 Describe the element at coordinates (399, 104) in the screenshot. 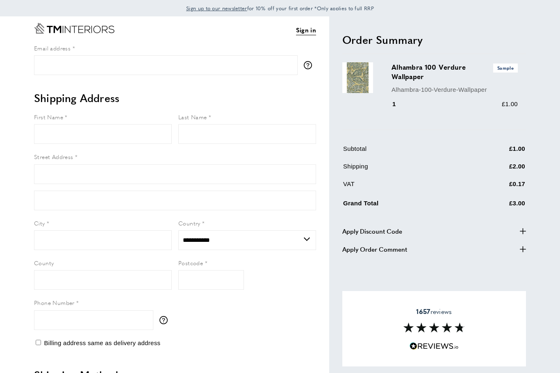

I see `div: 1` at that location.